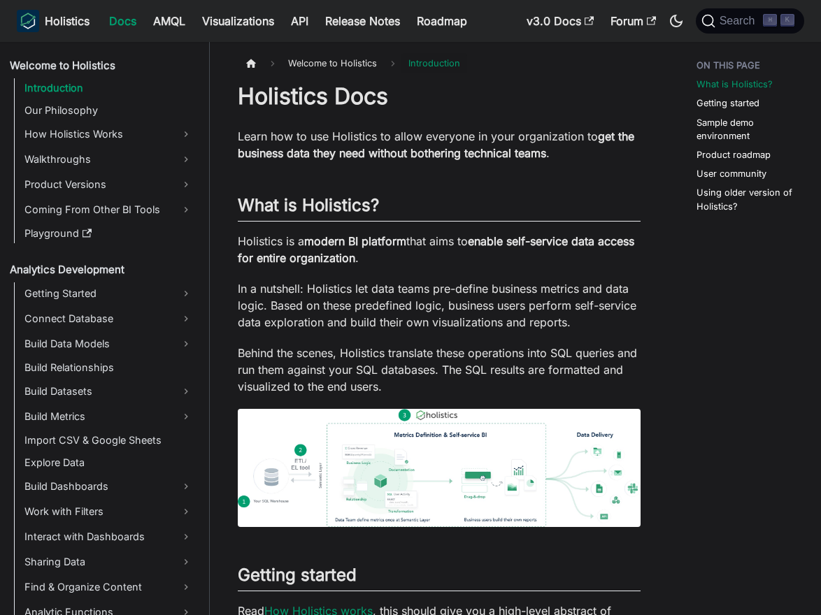 The width and height of the screenshot is (821, 615). What do you see at coordinates (108, 487) in the screenshot?
I see `a: Build Dashboards` at bounding box center [108, 487].